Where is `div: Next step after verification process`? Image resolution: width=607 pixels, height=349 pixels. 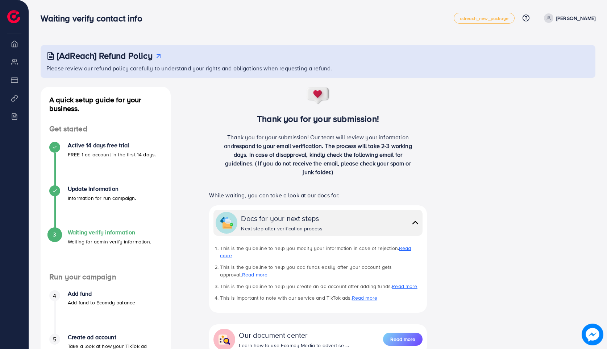 div: Next step after verification process is located at coordinates (282, 228).